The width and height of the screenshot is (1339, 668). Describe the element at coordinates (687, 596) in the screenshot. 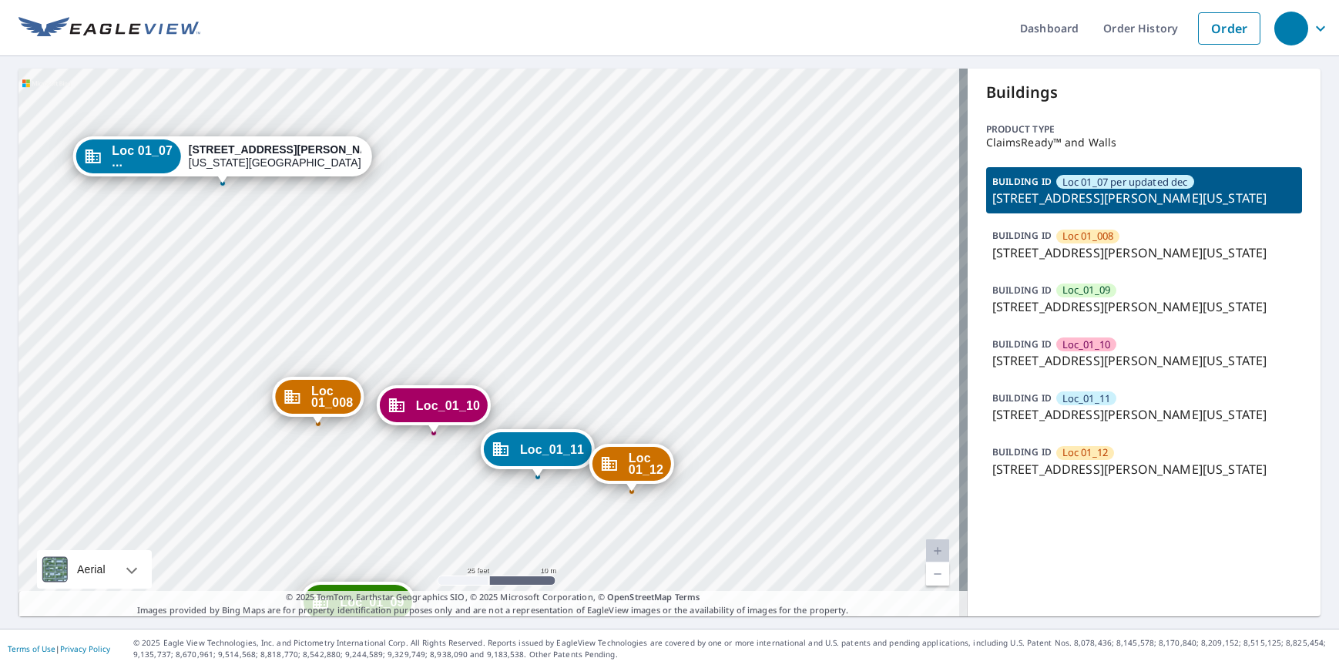

I see `a: Terms` at that location.